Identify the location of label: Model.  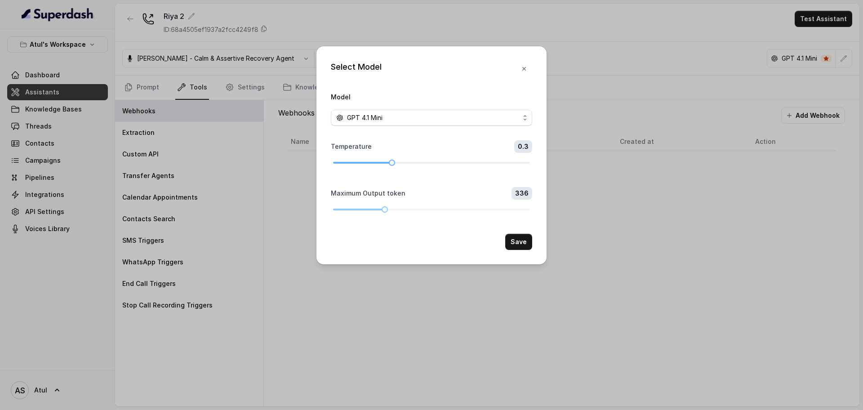
(341, 97).